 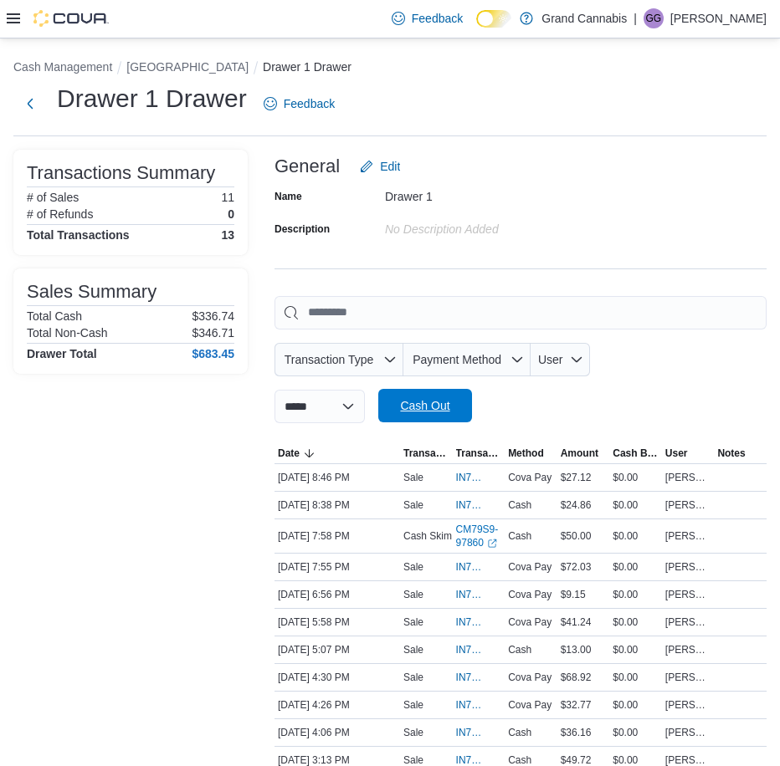 I want to click on span: $41.24, so click(x=575, y=622).